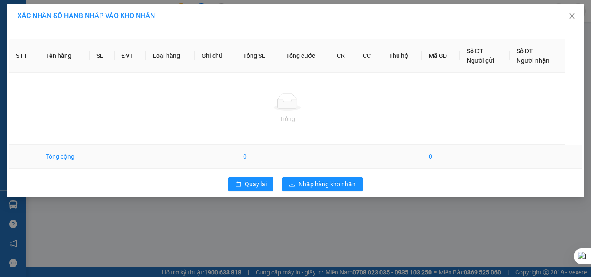  Describe the element at coordinates (257, 56) in the screenshot. I see `th: Tổng SL` at that location.